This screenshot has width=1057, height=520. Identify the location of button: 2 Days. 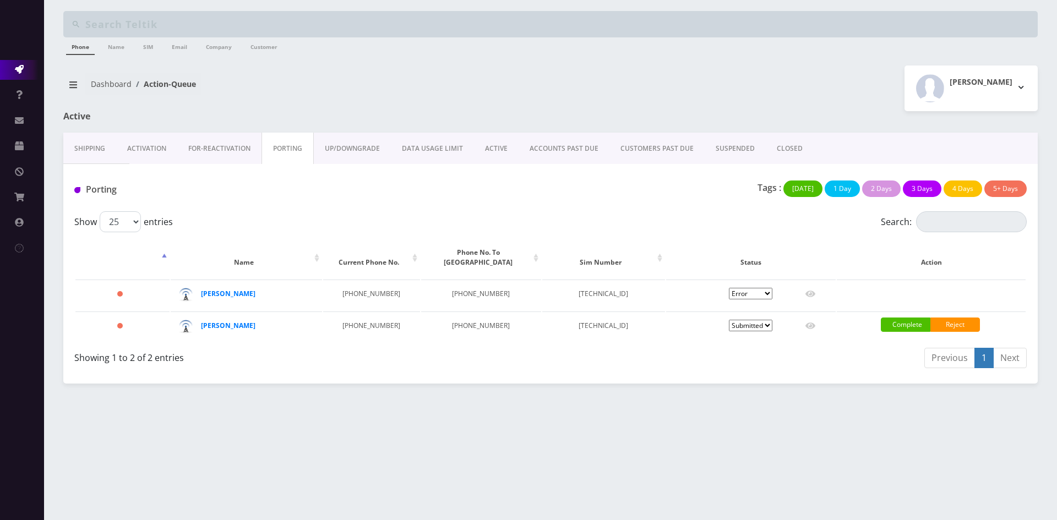
(882, 189).